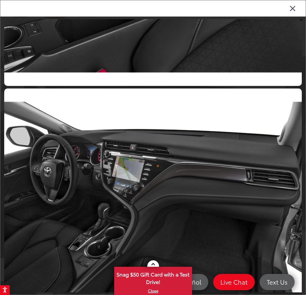 The image size is (306, 295). Describe the element at coordinates (277, 282) in the screenshot. I see `a: Text Us` at that location.